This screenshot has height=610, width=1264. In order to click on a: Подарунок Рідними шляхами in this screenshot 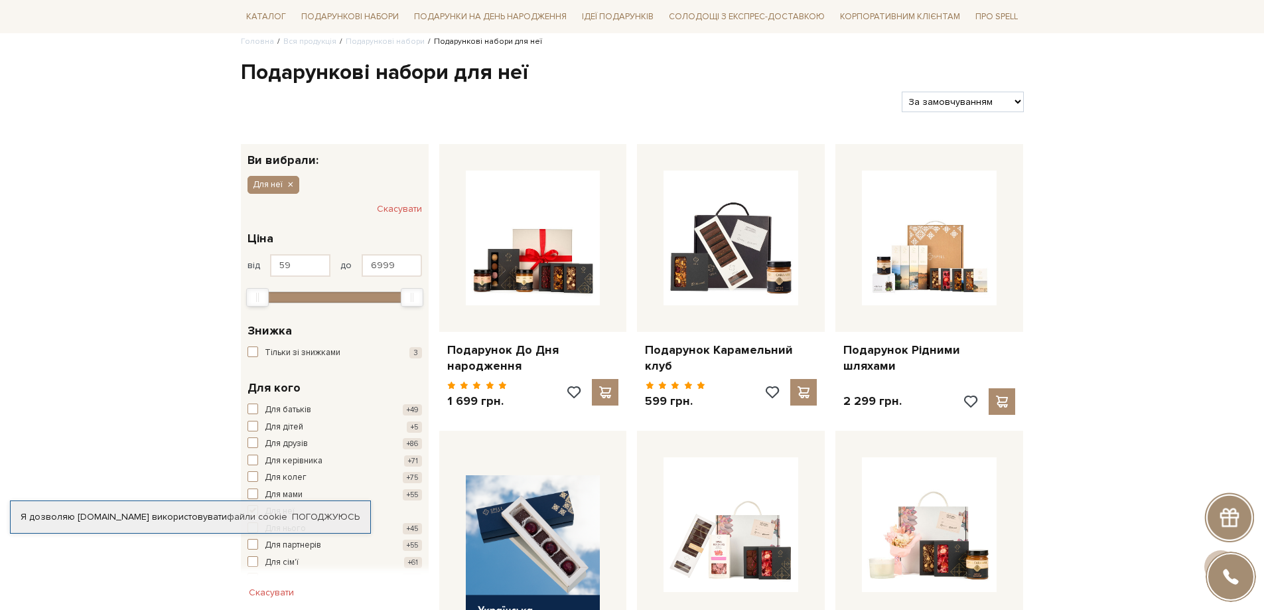, I will do `click(929, 358)`.